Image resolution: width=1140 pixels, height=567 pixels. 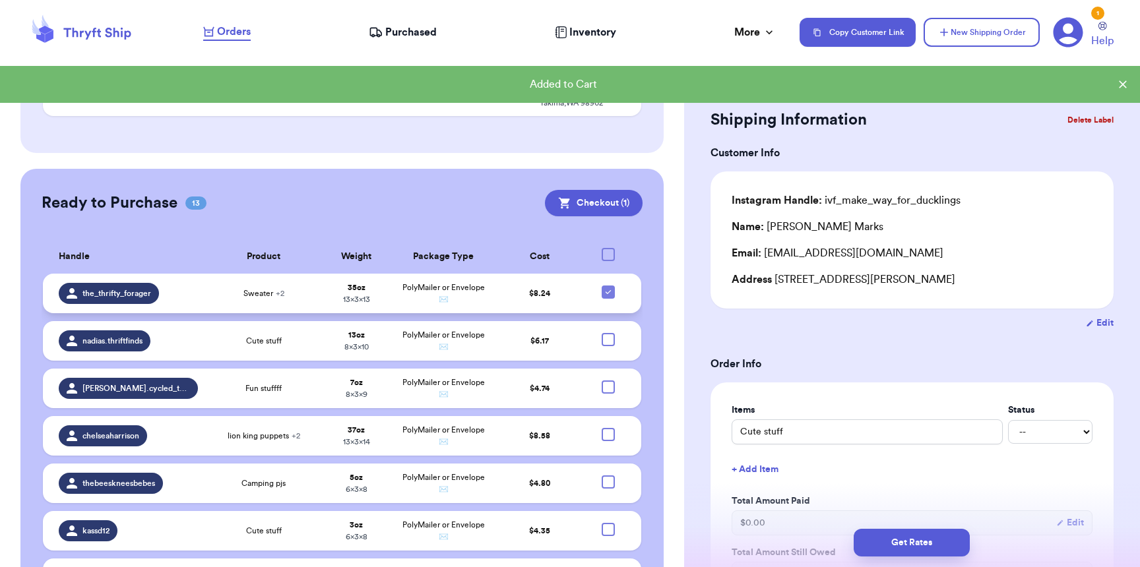 I want to click on button: Get Rates, so click(x=912, y=543).